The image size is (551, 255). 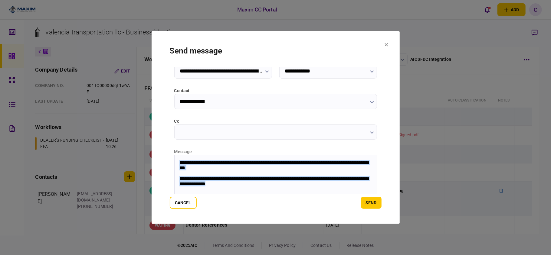 What do you see at coordinates (276, 91) in the screenshot?
I see `label: contact` at bounding box center [276, 91].